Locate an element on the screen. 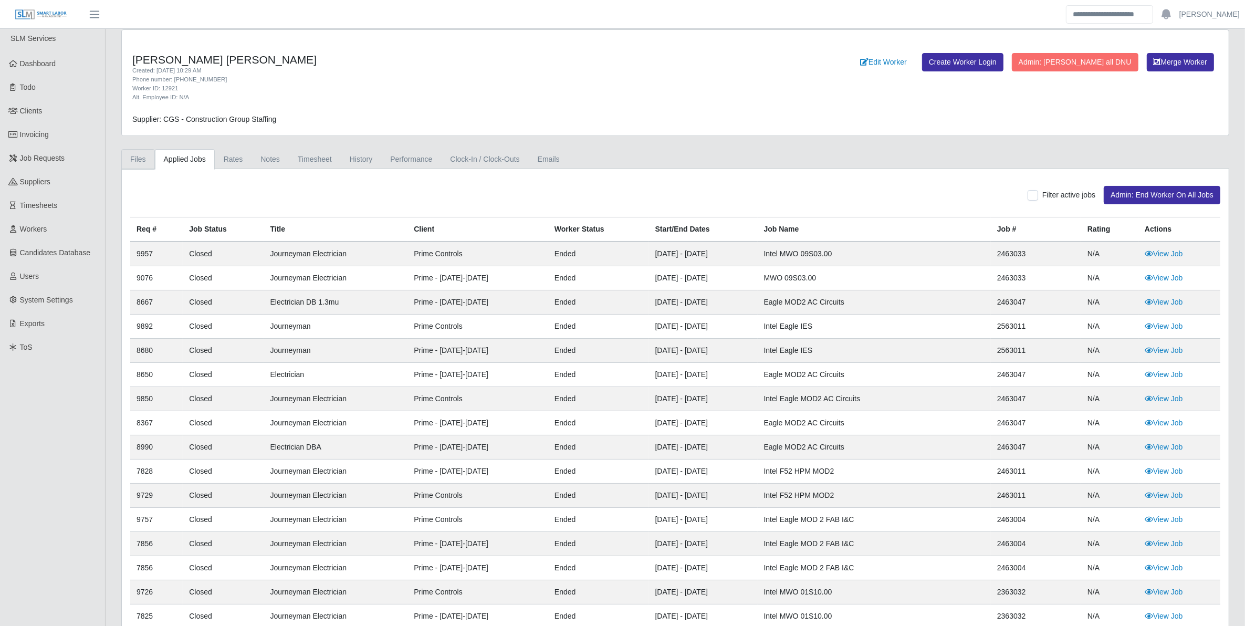 This screenshot has width=1245, height=626. th: Job # is located at coordinates (1036, 230).